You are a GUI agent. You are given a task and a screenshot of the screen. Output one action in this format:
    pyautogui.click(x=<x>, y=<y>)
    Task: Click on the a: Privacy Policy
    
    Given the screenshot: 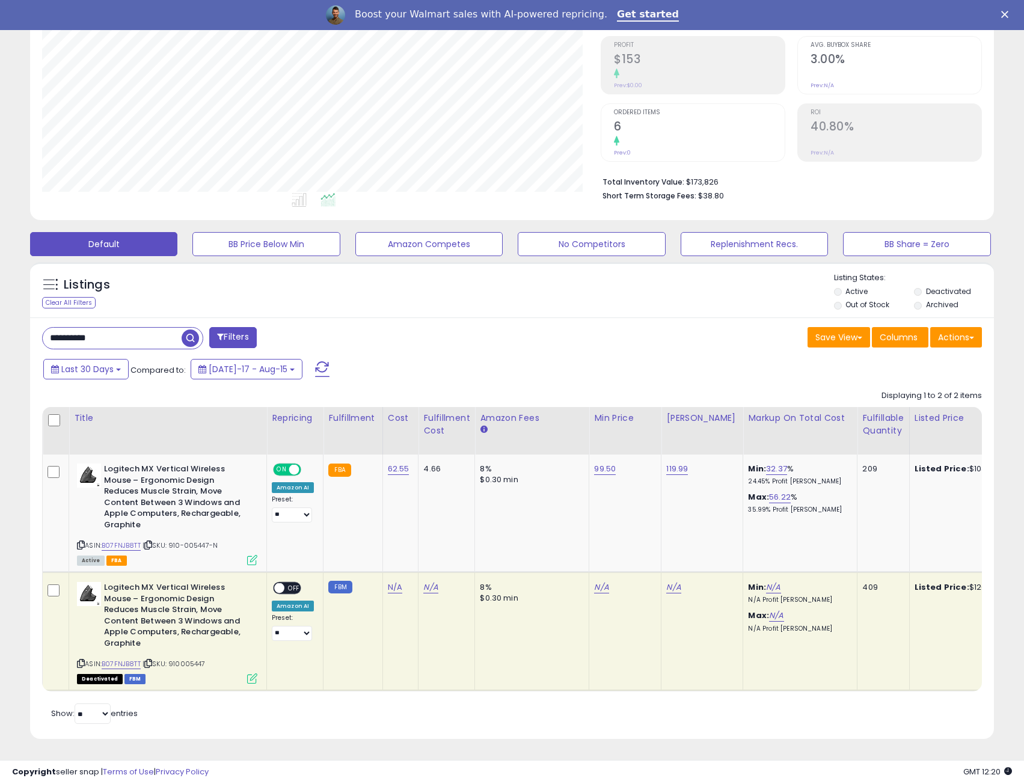 What is the action you would take?
    pyautogui.click(x=182, y=771)
    